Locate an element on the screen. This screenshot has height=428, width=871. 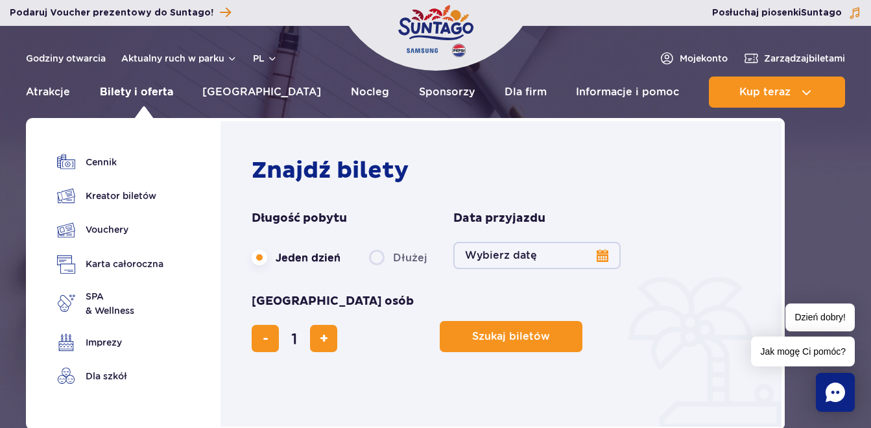
a: Bilety i oferta is located at coordinates (136, 92).